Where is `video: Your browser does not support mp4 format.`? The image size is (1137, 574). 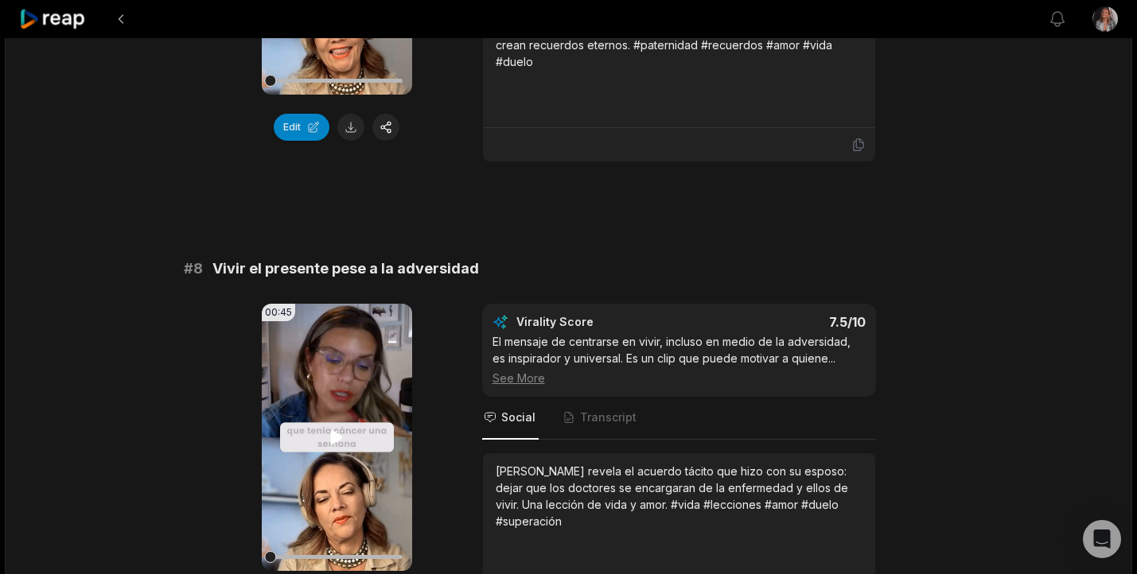
video: Your browser does not support mp4 format. is located at coordinates (336, 438).